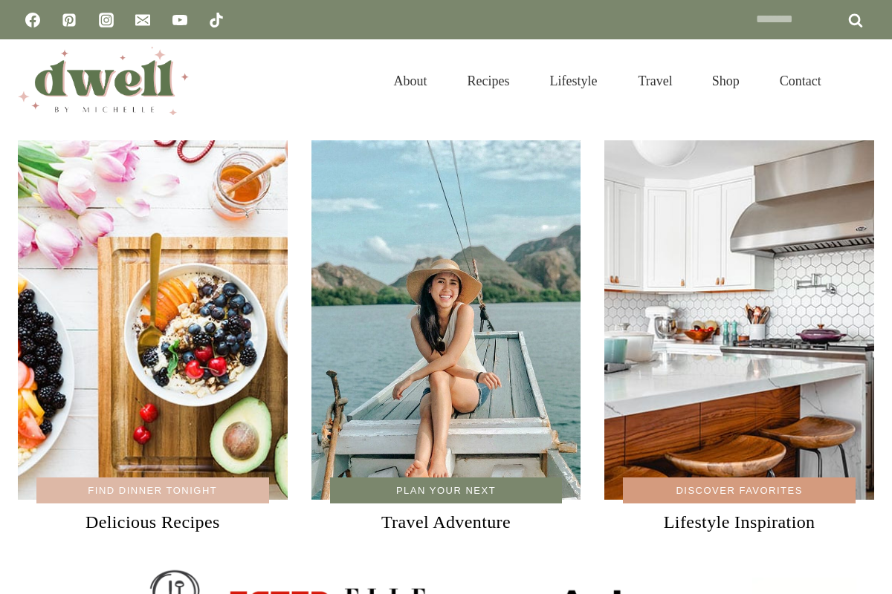  Describe the element at coordinates (216, 20) in the screenshot. I see `a: TikTok` at that location.